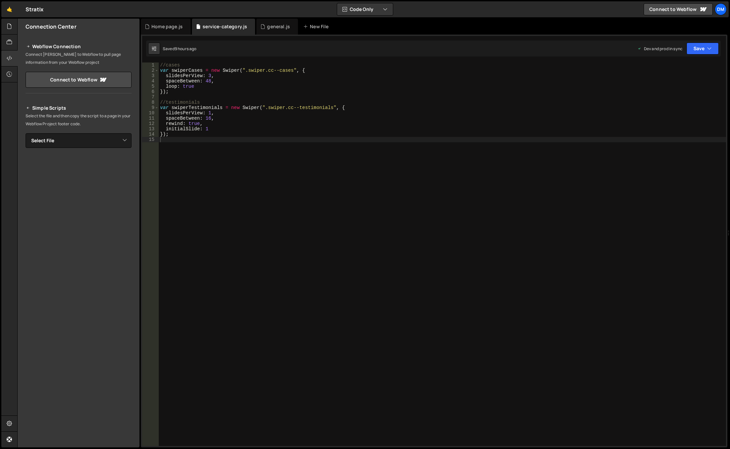 This screenshot has height=449, width=730. Describe the element at coordinates (365, 9) in the screenshot. I see `button: Code Only` at that location.